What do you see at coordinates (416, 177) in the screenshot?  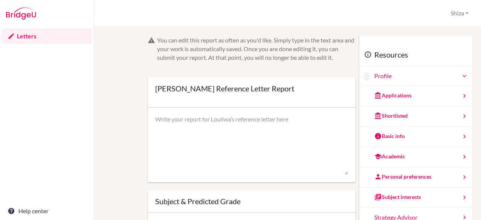 I see `a: Personal preferences` at bounding box center [416, 177].